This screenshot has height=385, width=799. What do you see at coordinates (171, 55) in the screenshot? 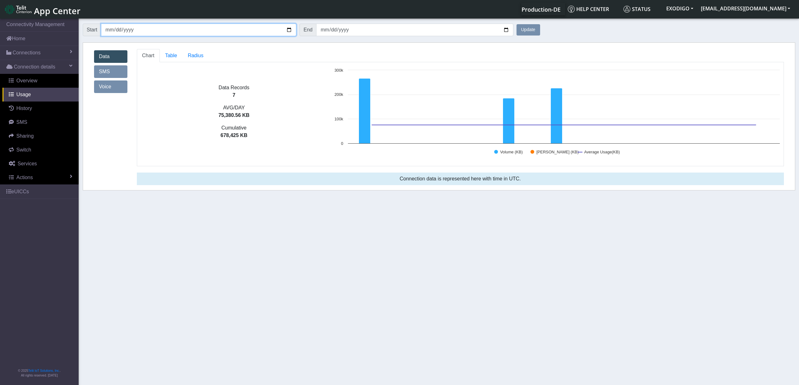
I see `span: Table` at bounding box center [171, 55].